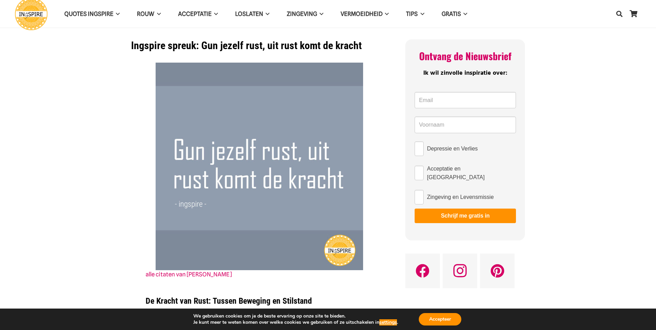  I want to click on span: Loslaten Menu, so click(266, 14).